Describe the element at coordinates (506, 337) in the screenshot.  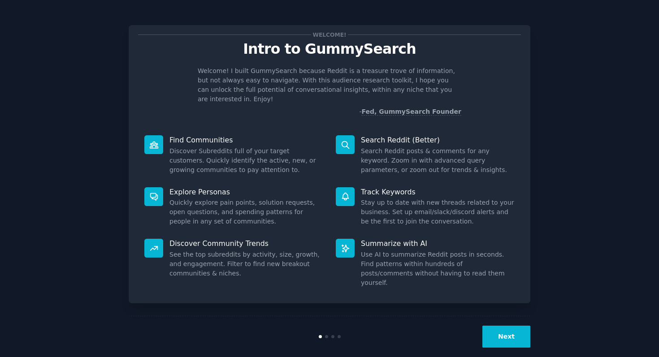
I see `button: Next` at that location.